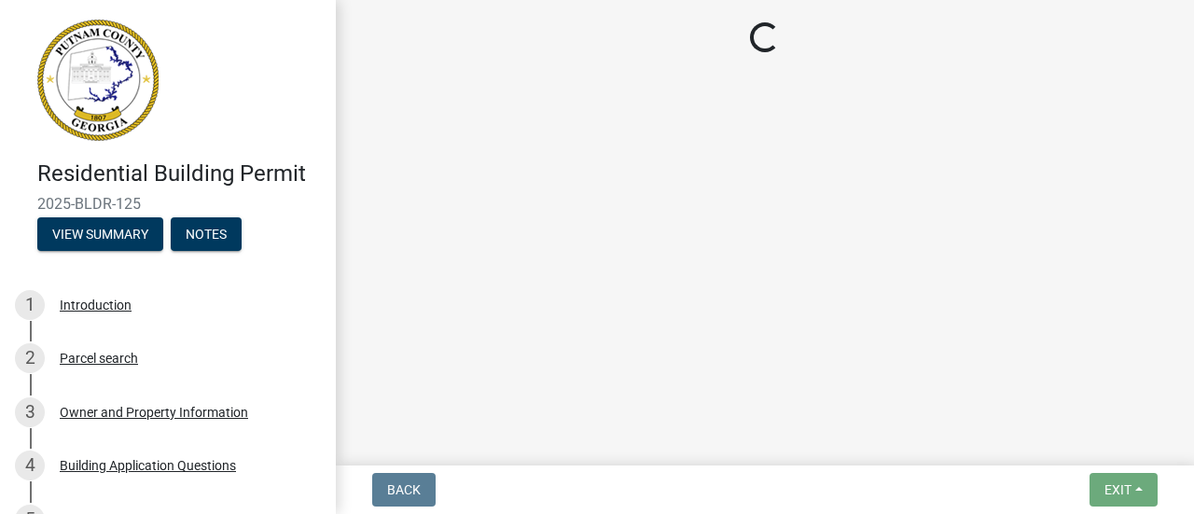 The width and height of the screenshot is (1194, 514). What do you see at coordinates (154, 412) in the screenshot?
I see `div: Owner and Property Information` at bounding box center [154, 412].